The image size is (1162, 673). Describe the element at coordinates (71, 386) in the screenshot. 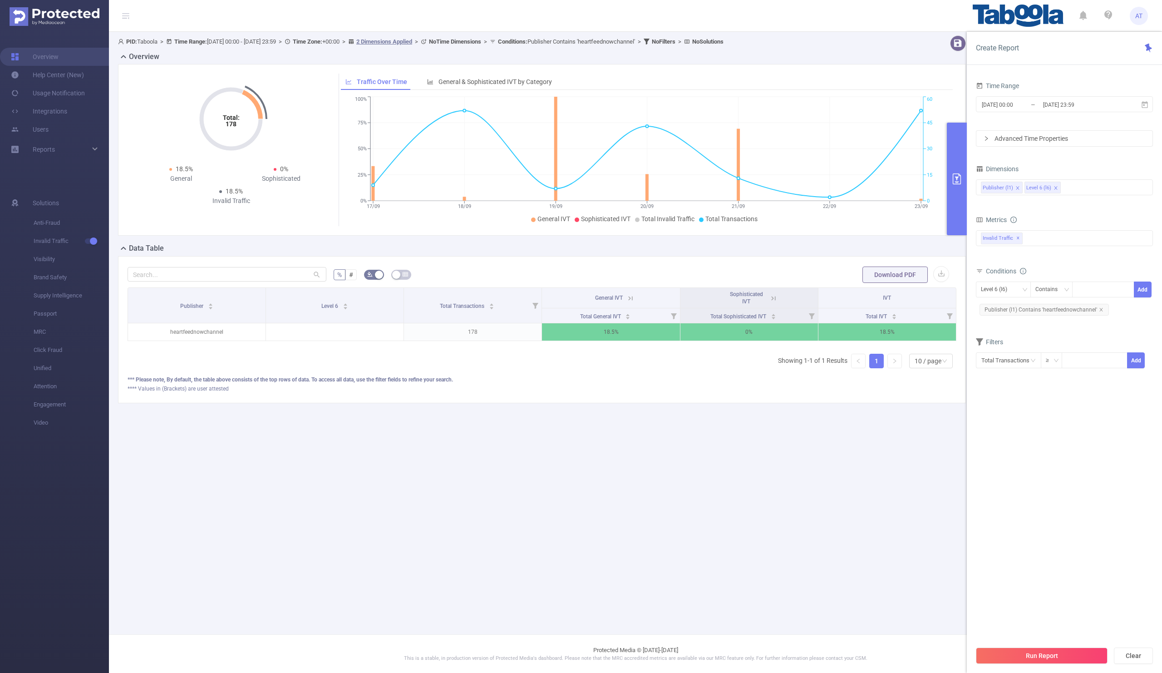

I see `span: Attention` at that location.